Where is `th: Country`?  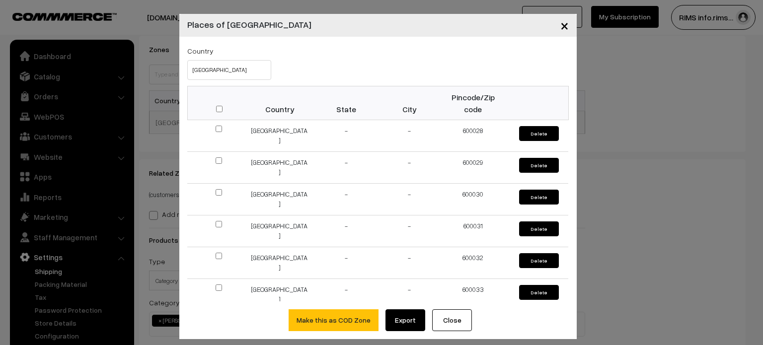 th: Country is located at coordinates (283, 103).